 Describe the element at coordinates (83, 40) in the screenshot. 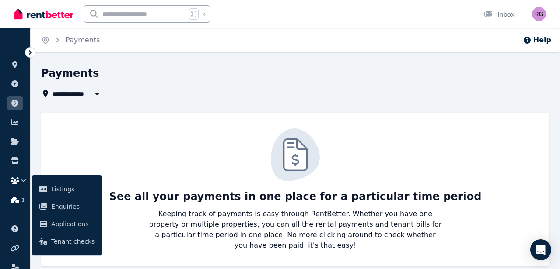

I see `a: Payments` at that location.